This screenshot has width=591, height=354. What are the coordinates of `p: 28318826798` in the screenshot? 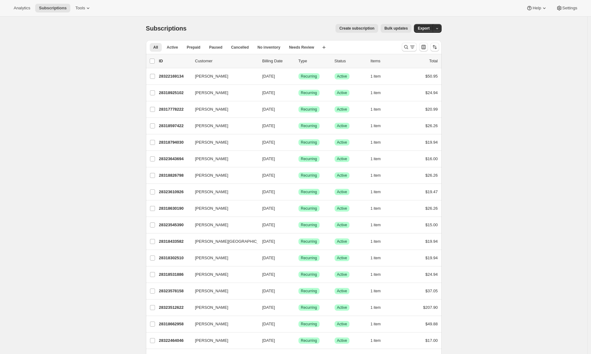 It's located at (175, 175).